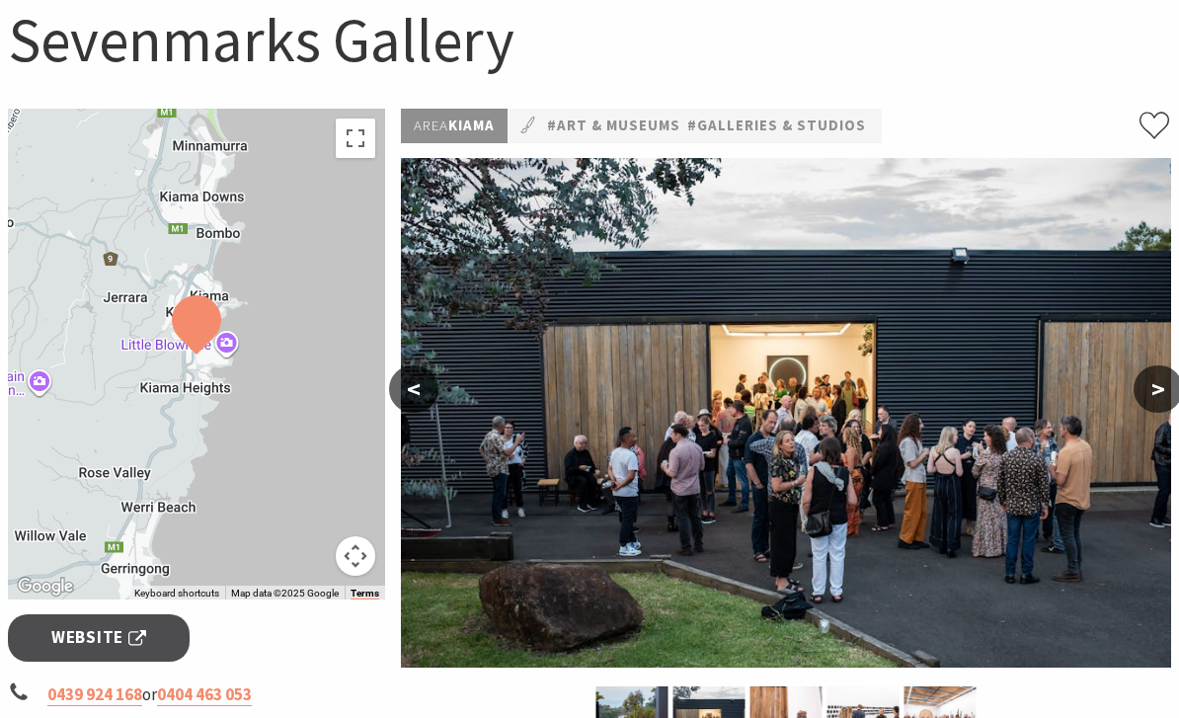  I want to click on a: 0404 463 053, so click(204, 694).